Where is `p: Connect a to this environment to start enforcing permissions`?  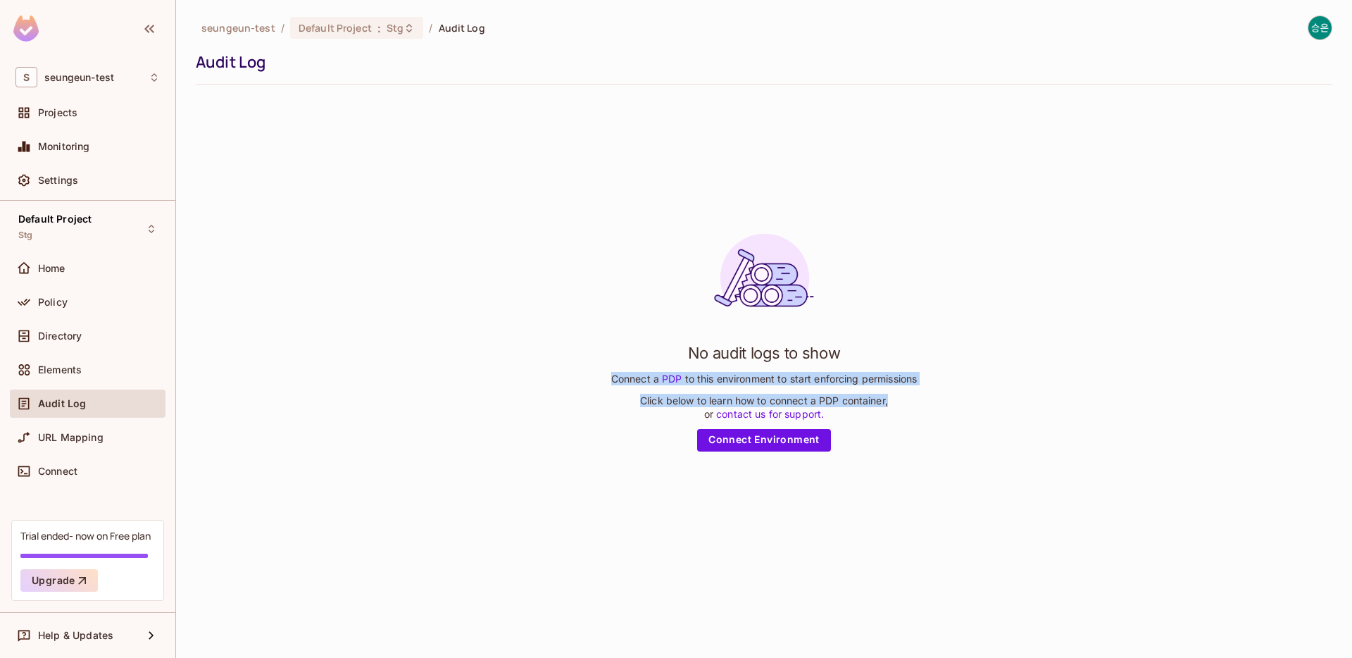 p: Connect a to this environment to start enforcing permissions is located at coordinates (764, 378).